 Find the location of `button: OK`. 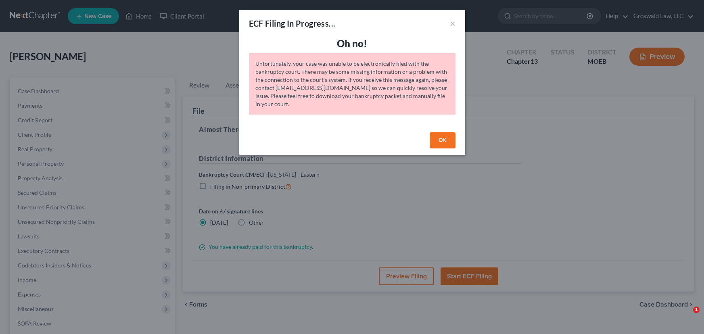

button: OK is located at coordinates (443, 140).